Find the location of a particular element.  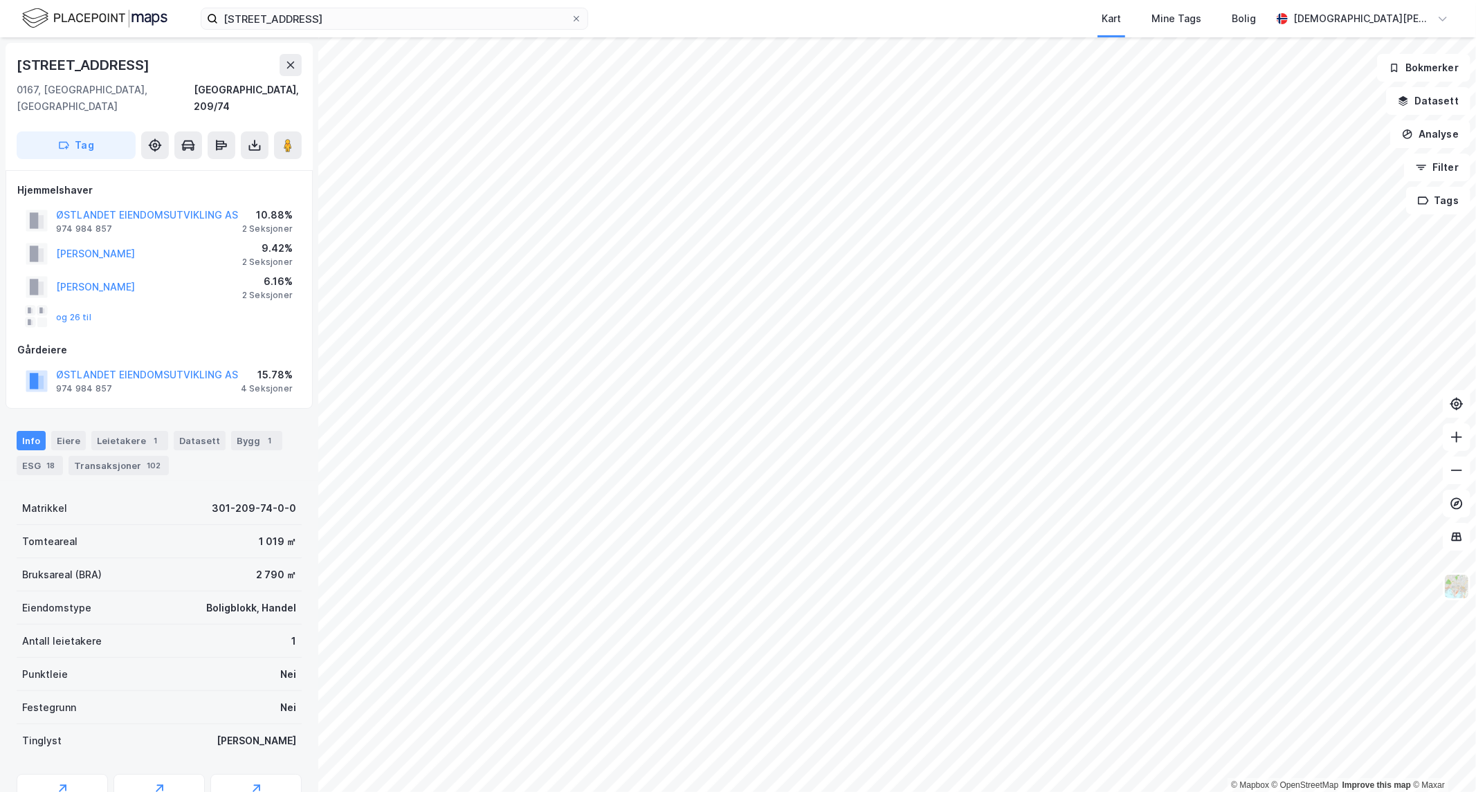

div: Tomteareal is located at coordinates (50, 542).